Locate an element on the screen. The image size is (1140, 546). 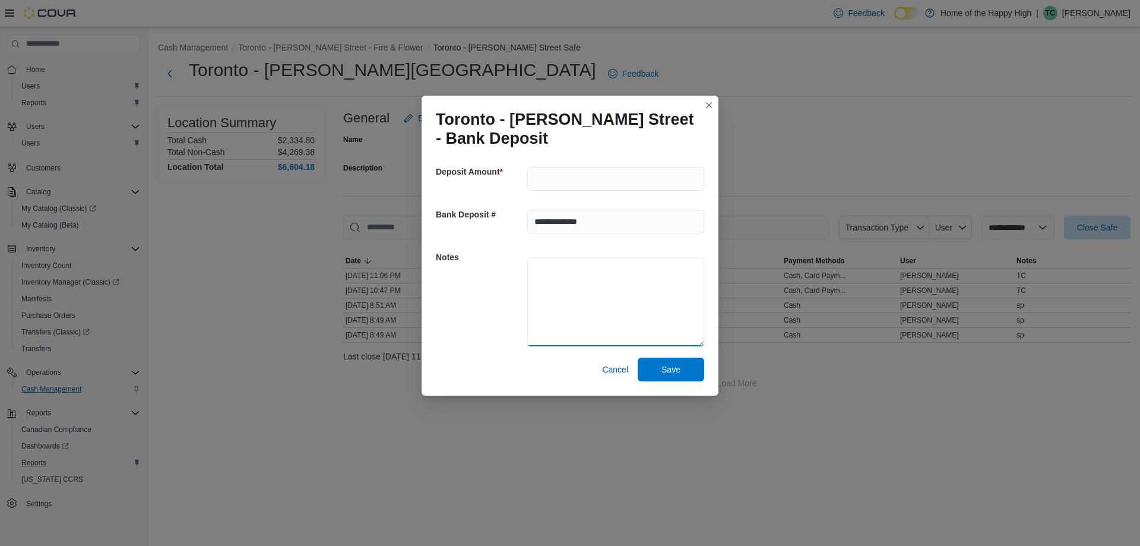
button: Cancel is located at coordinates (615, 369).